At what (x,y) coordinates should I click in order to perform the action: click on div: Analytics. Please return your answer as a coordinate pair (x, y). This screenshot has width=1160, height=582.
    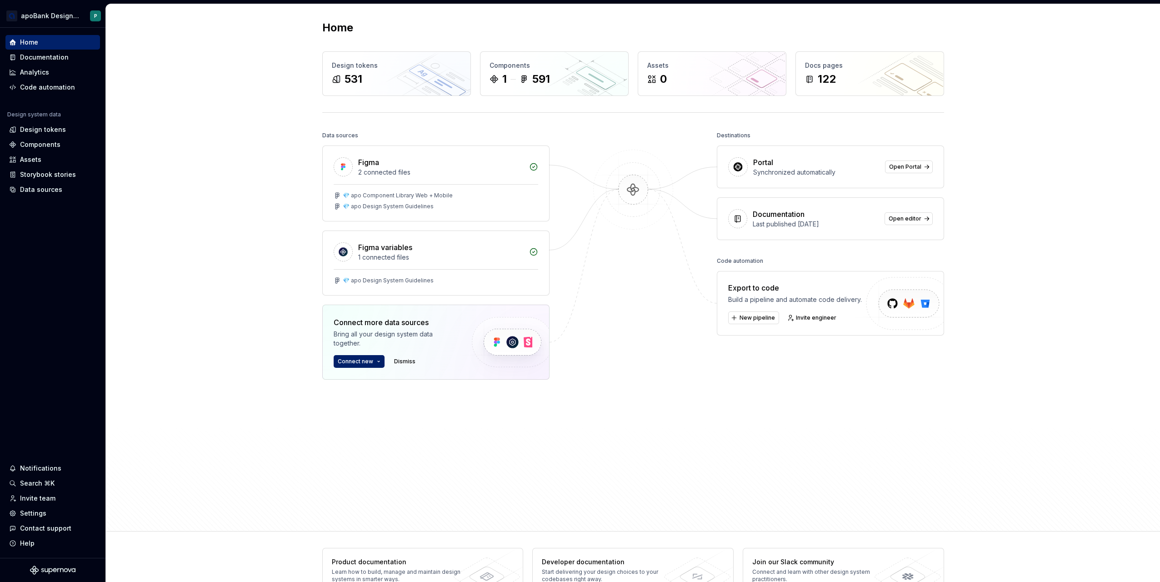
    Looking at the image, I should click on (35, 72).